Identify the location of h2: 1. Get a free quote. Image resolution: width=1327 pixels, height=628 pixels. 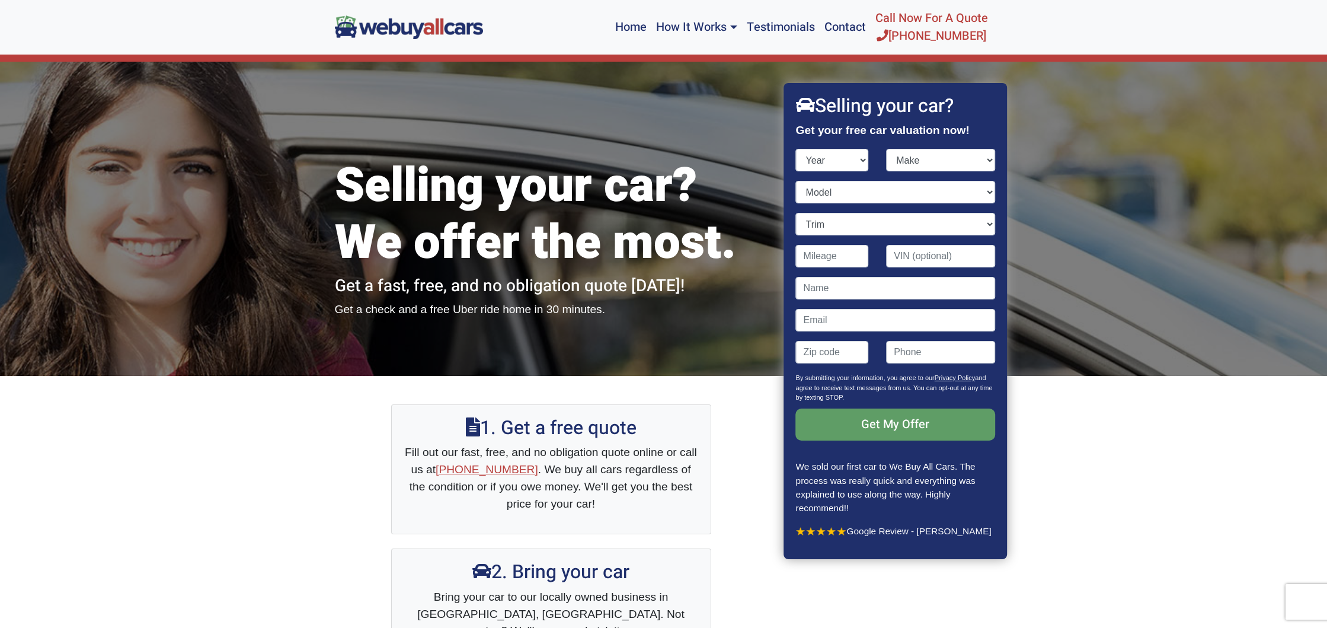
(551, 428).